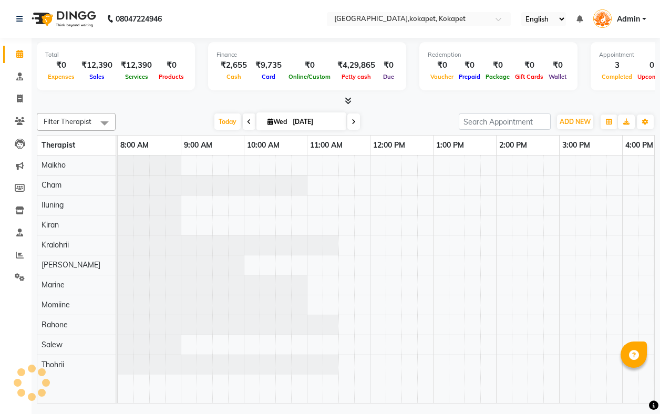 The image size is (660, 414). Describe the element at coordinates (52, 345) in the screenshot. I see `span: Salew` at that location.